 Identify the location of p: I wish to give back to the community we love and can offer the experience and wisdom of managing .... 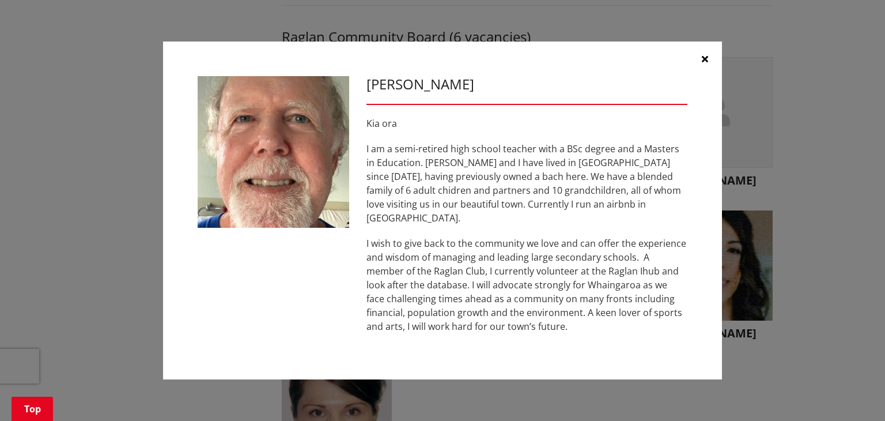
(527, 285).